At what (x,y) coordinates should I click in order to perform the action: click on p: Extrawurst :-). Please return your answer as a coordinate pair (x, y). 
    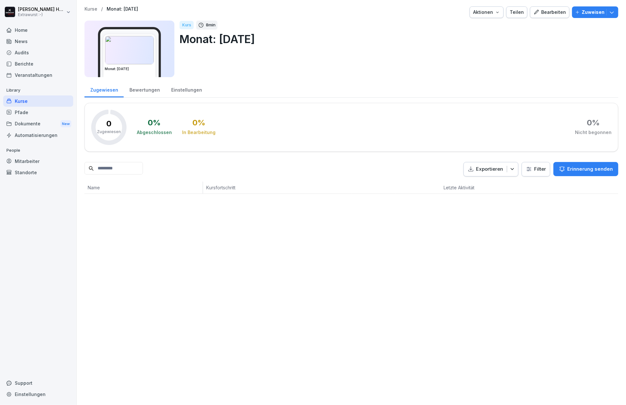
    Looking at the image, I should click on (41, 15).